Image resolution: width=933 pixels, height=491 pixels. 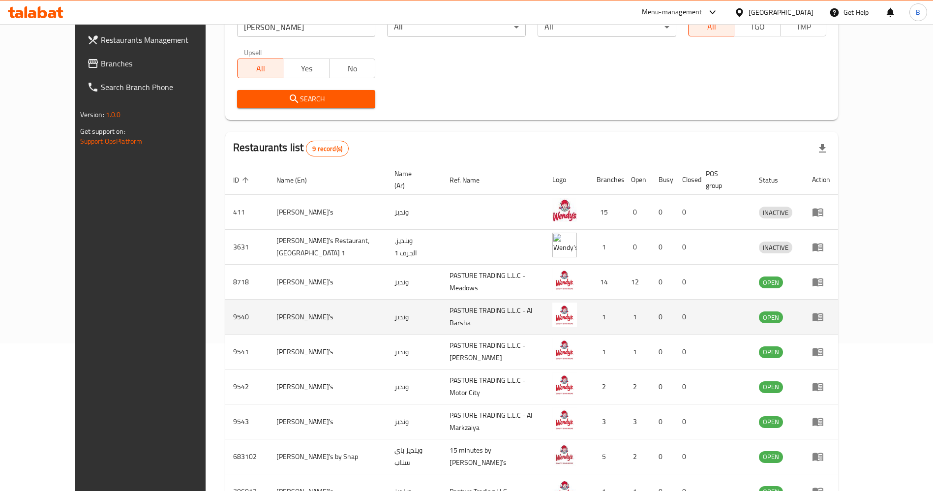 I want to click on div: Menu-management, so click(x=672, y=12).